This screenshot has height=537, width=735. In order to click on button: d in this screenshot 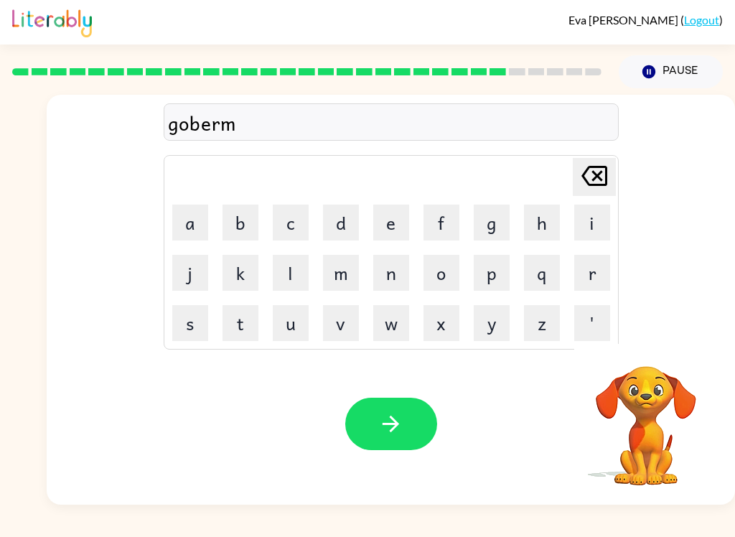, I will do `click(341, 222)`.